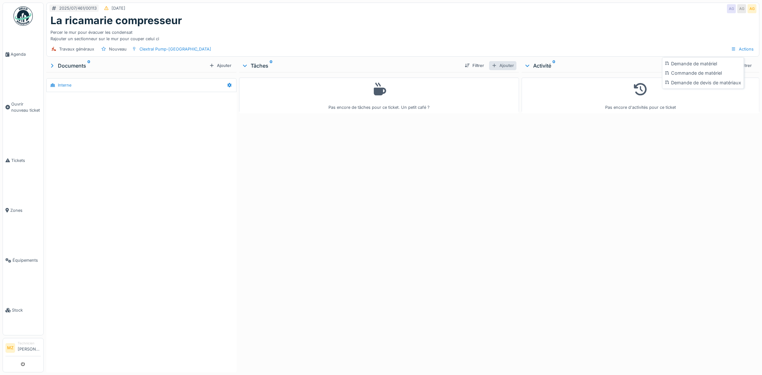 This screenshot has height=375, width=762. Describe the element at coordinates (29, 343) in the screenshot. I see `div: Technicien` at that location.